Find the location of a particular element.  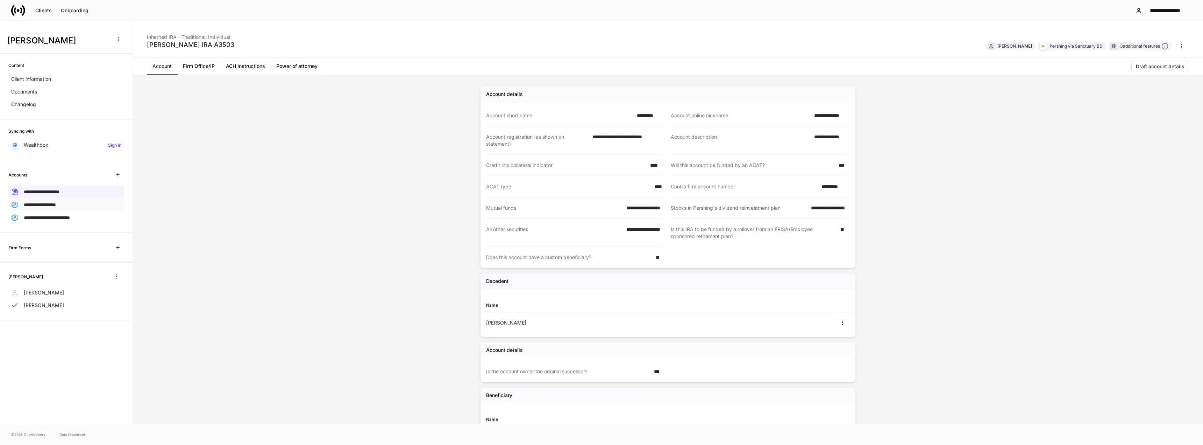

div: ACAT type is located at coordinates (568, 186).